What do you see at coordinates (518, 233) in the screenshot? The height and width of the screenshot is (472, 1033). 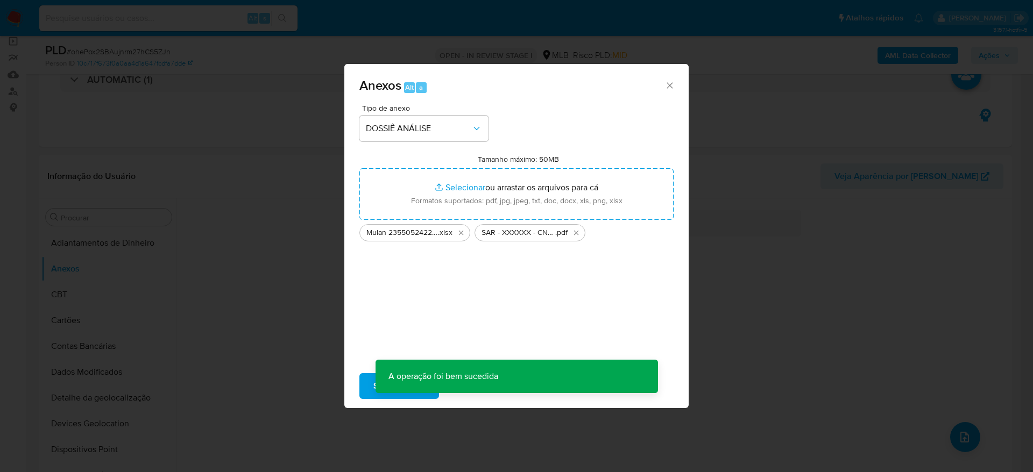 I see `span: SAR - XXXXXX - CNPJ 41198790000149 - JEM EMPREENDIMENTOS LTDA` at bounding box center [518, 233].